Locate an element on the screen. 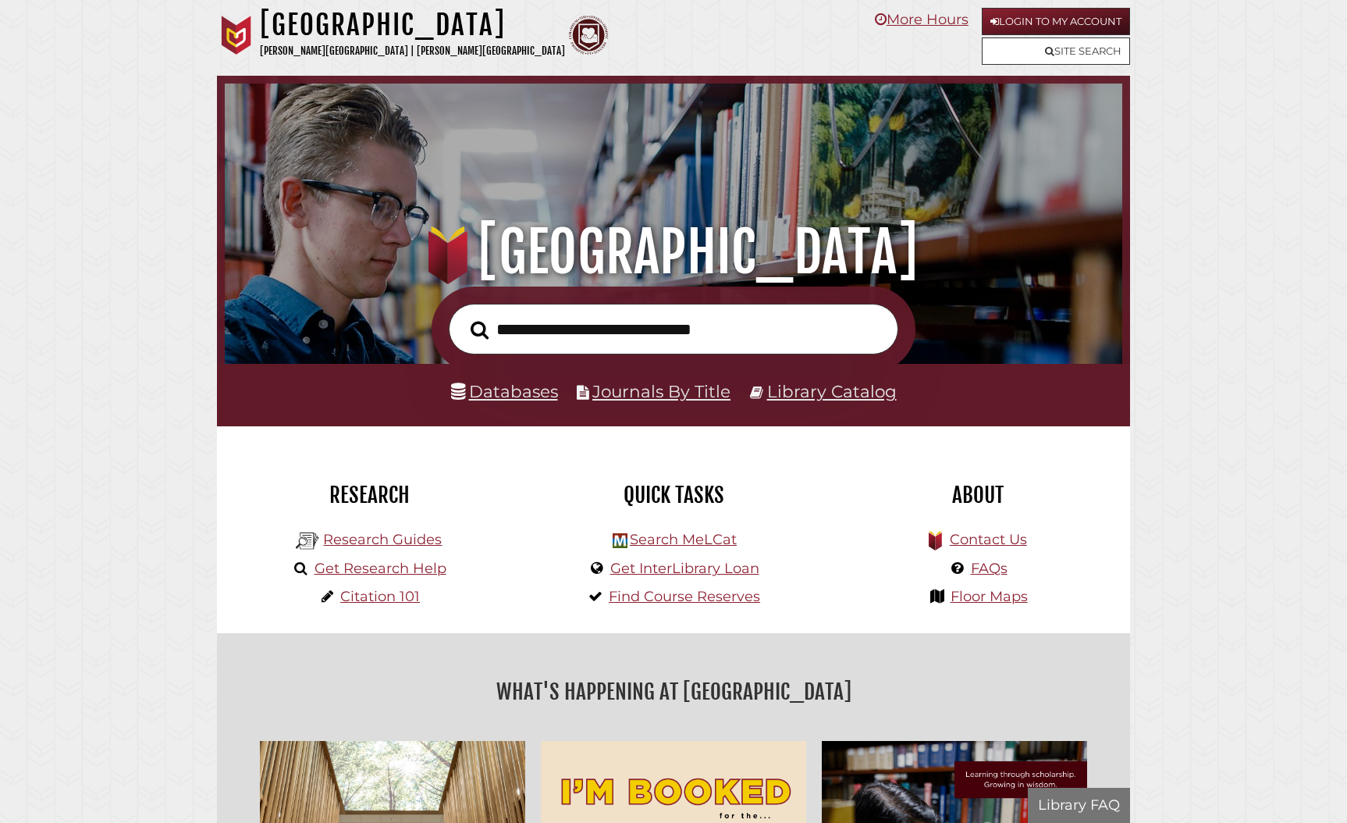  h2: About is located at coordinates (978, 495).